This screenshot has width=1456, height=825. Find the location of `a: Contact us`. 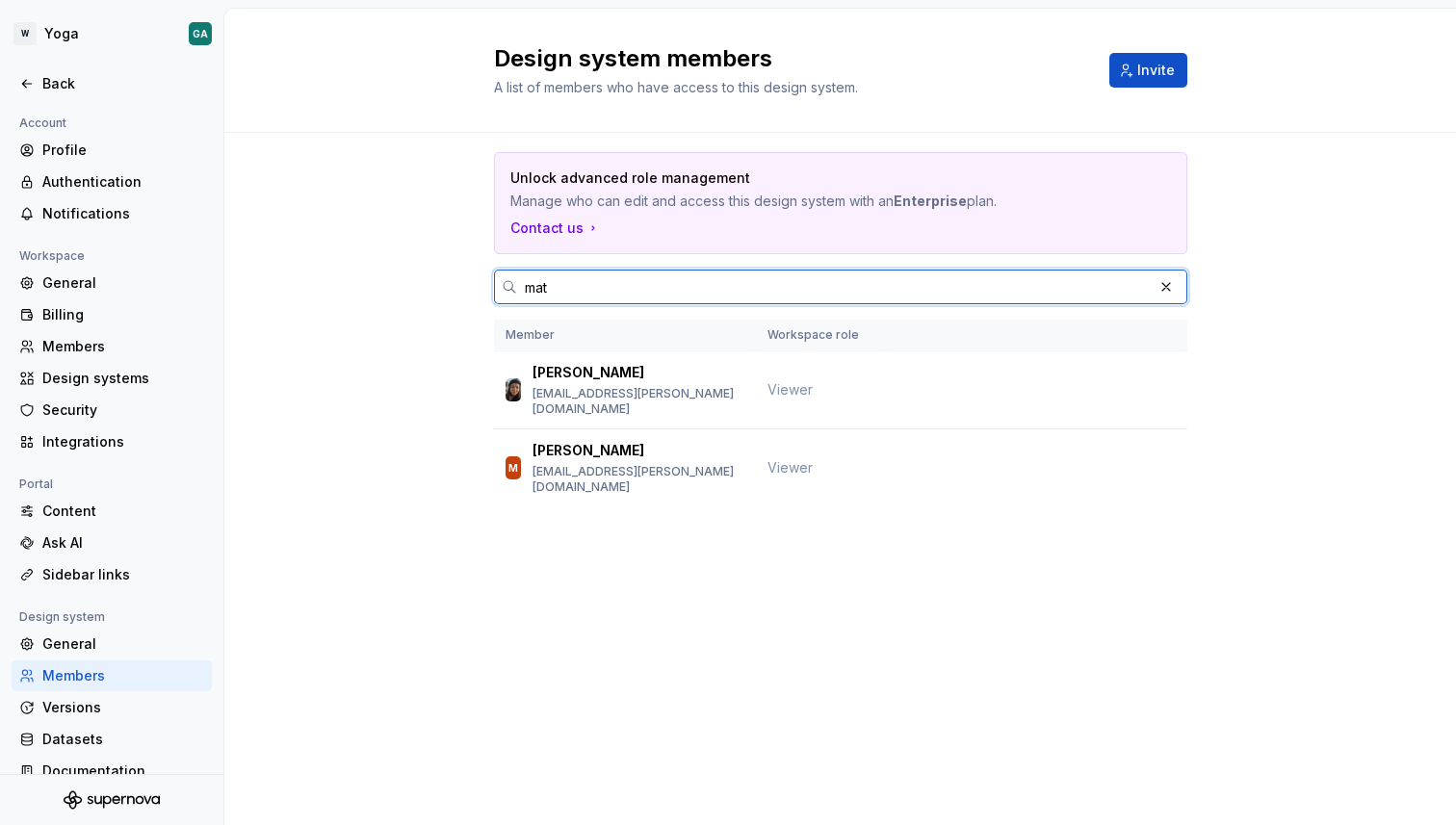

a: Contact us is located at coordinates (556, 228).